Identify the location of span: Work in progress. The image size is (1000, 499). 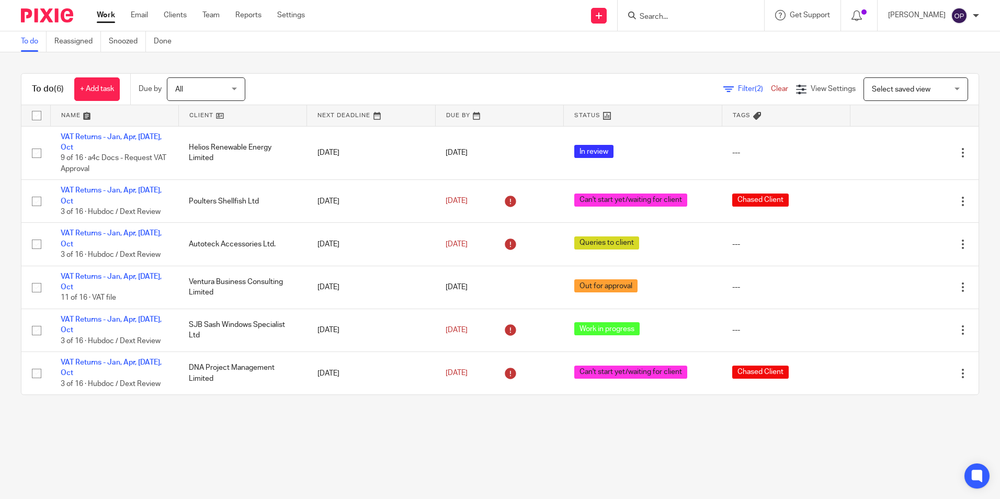
(607, 328).